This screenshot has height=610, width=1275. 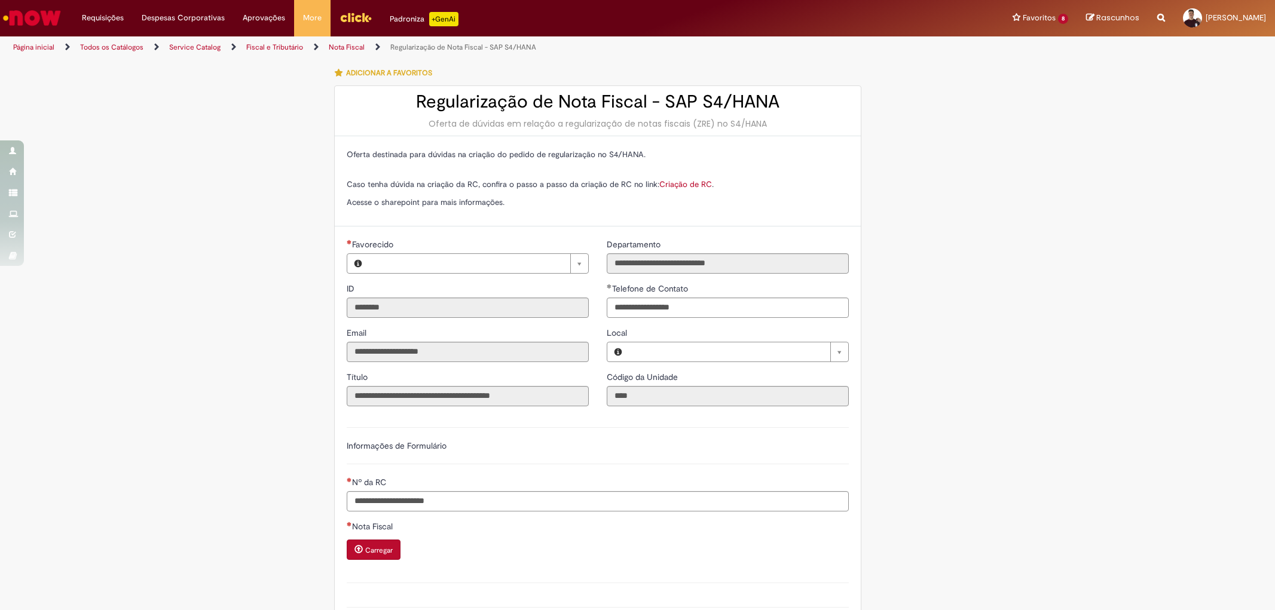 I want to click on a: Fiscal e Tributário, so click(x=274, y=47).